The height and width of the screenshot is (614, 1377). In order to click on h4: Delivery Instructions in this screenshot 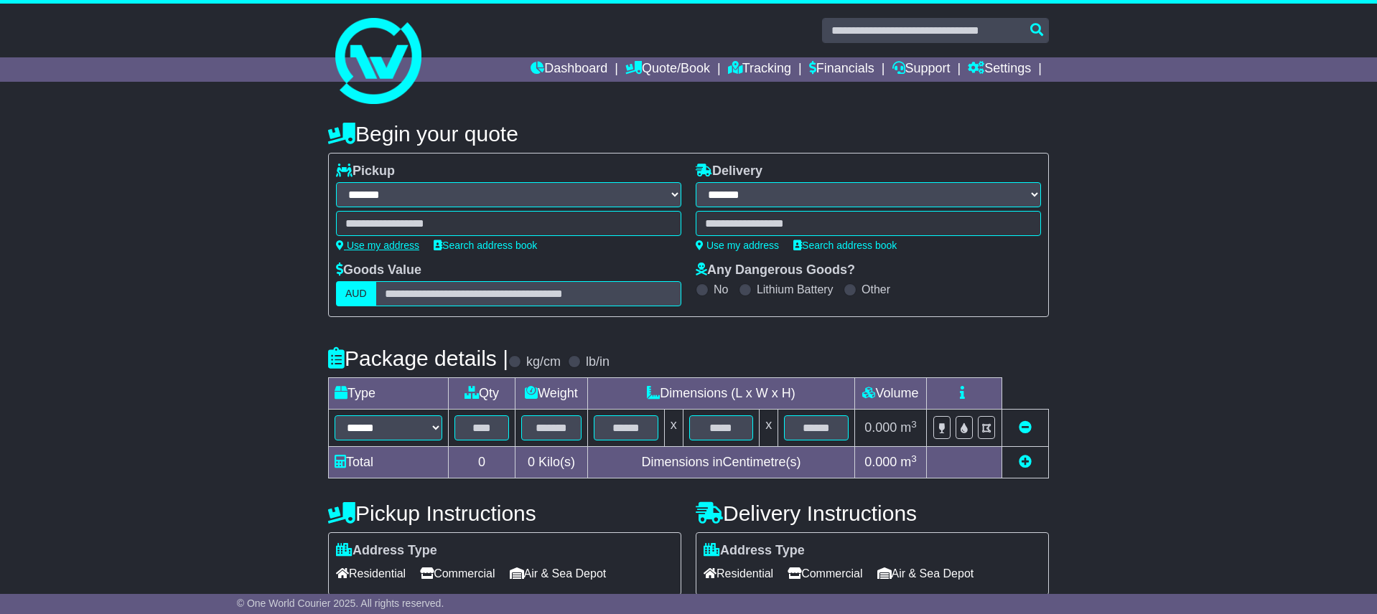, I will do `click(872, 513)`.